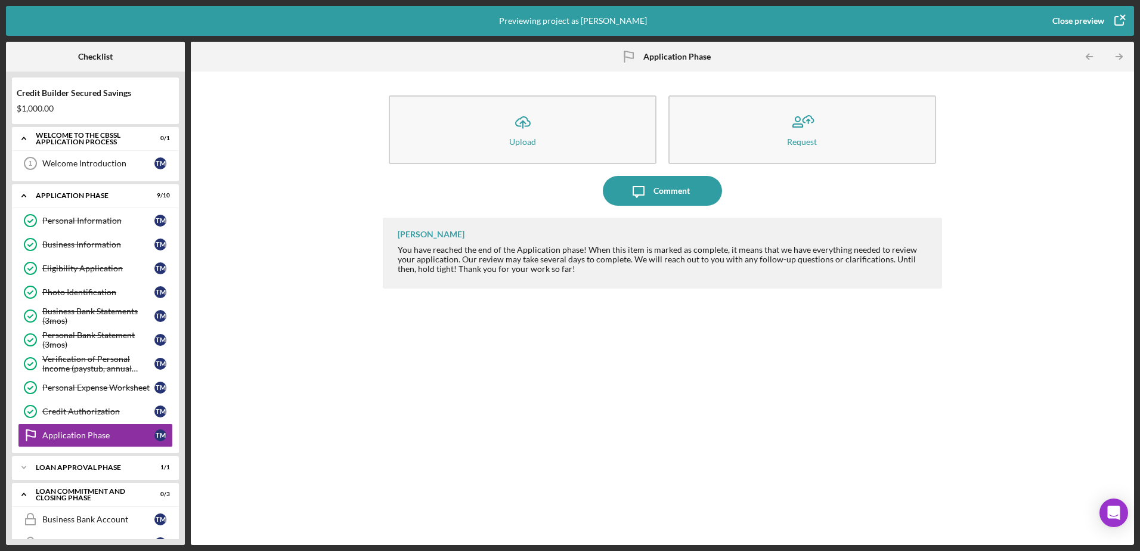 The image size is (1140, 551). What do you see at coordinates (522, 129) in the screenshot?
I see `button: Upload` at bounding box center [522, 129].